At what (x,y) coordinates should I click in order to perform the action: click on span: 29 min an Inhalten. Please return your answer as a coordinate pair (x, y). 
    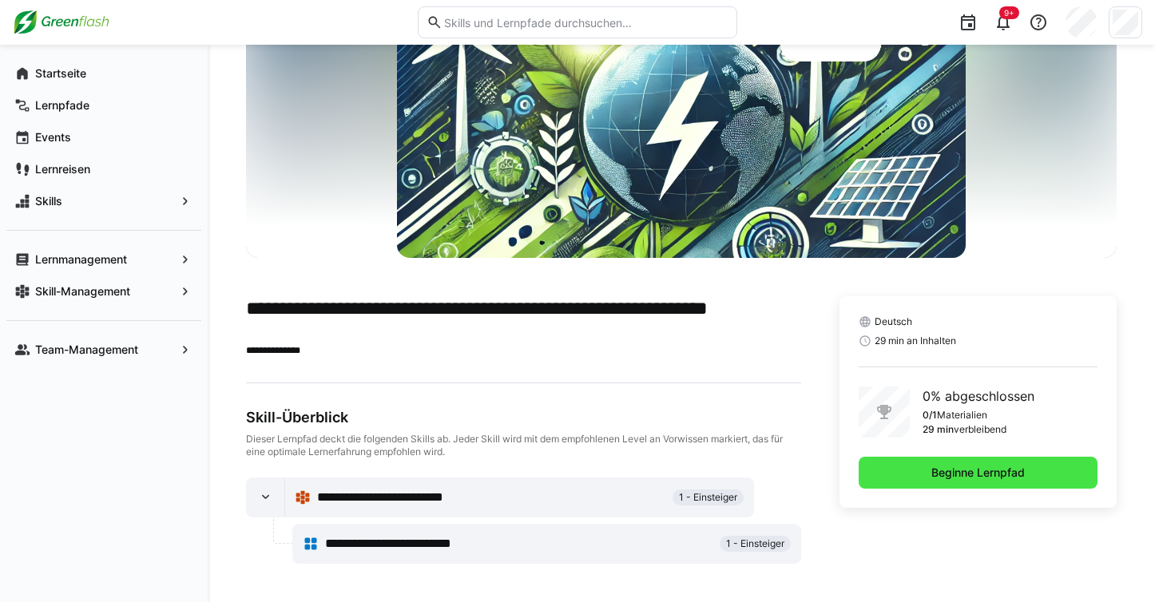
    Looking at the image, I should click on (915, 341).